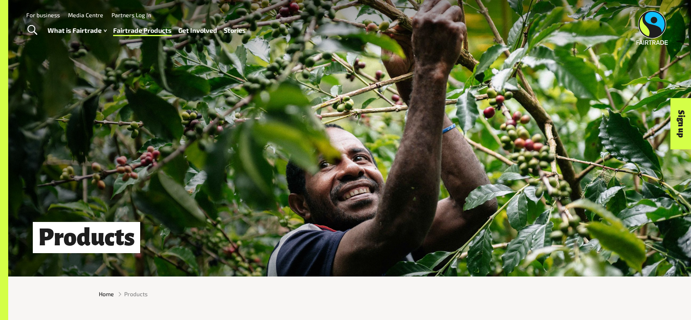  Describe the element at coordinates (235, 30) in the screenshot. I see `a: Stories` at that location.